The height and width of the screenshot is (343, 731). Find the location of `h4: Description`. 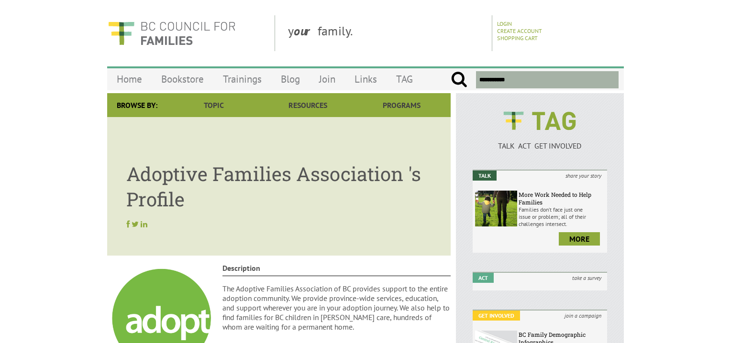

h4: Description is located at coordinates (337, 270).